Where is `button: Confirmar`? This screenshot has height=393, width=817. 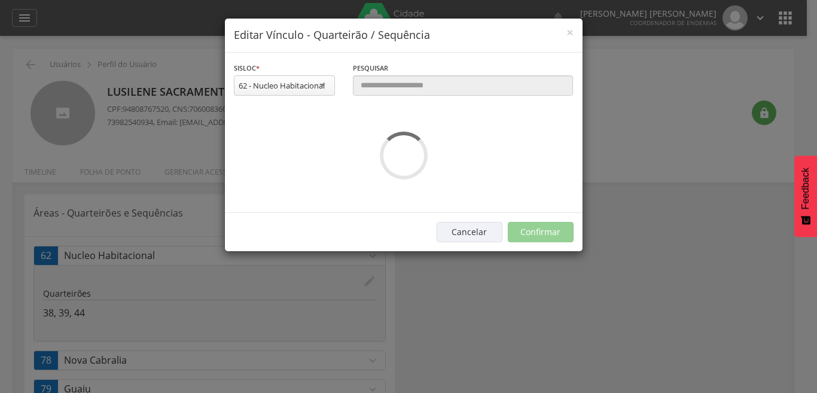 button: Confirmar is located at coordinates (541, 232).